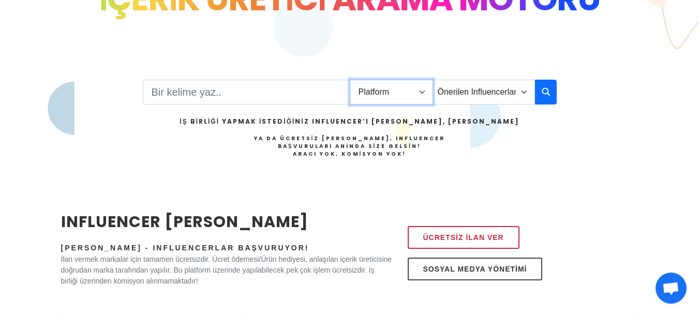 The height and width of the screenshot is (314, 699). I want to click on p: İlan vermek markalar için tamamen ücretsizdir. Ücret ödemesi/Ürün hediyesi, anlaşılan içerik üret..., so click(226, 270).